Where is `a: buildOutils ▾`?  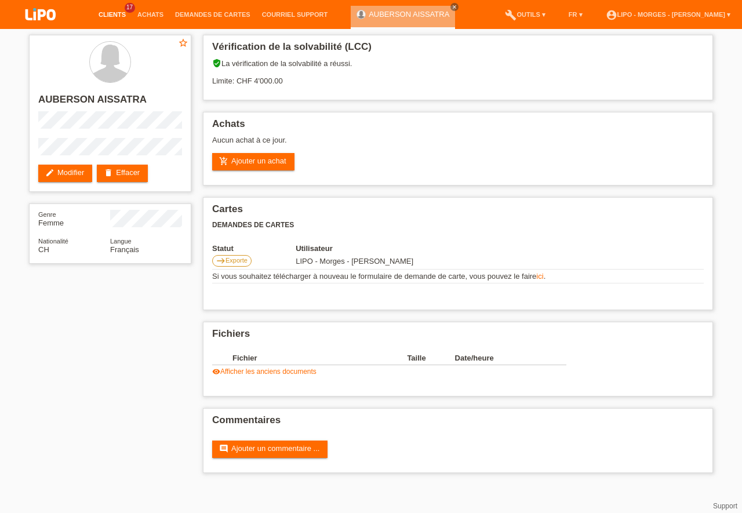
a: buildOutils ▾ is located at coordinates (525, 14).